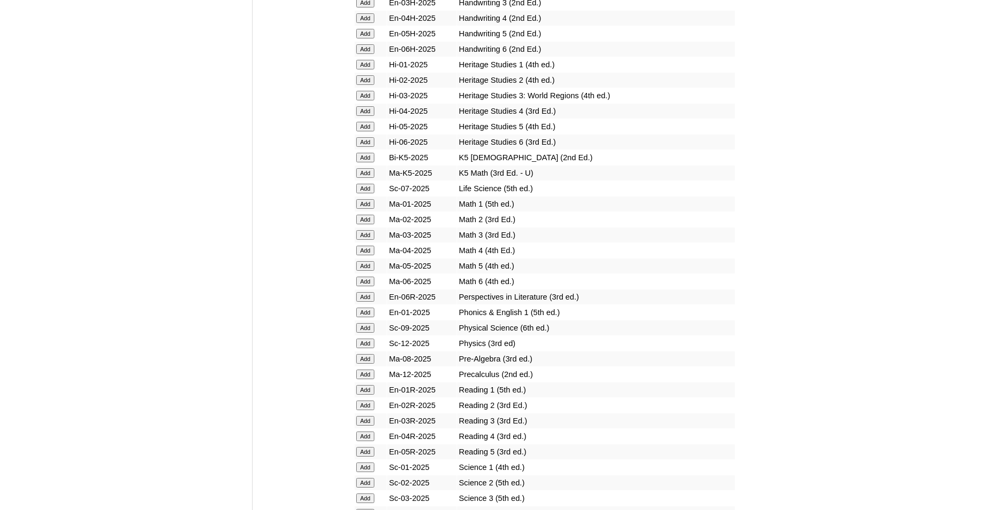 Image resolution: width=989 pixels, height=510 pixels. I want to click on td: En-05H-2025, so click(422, 34).